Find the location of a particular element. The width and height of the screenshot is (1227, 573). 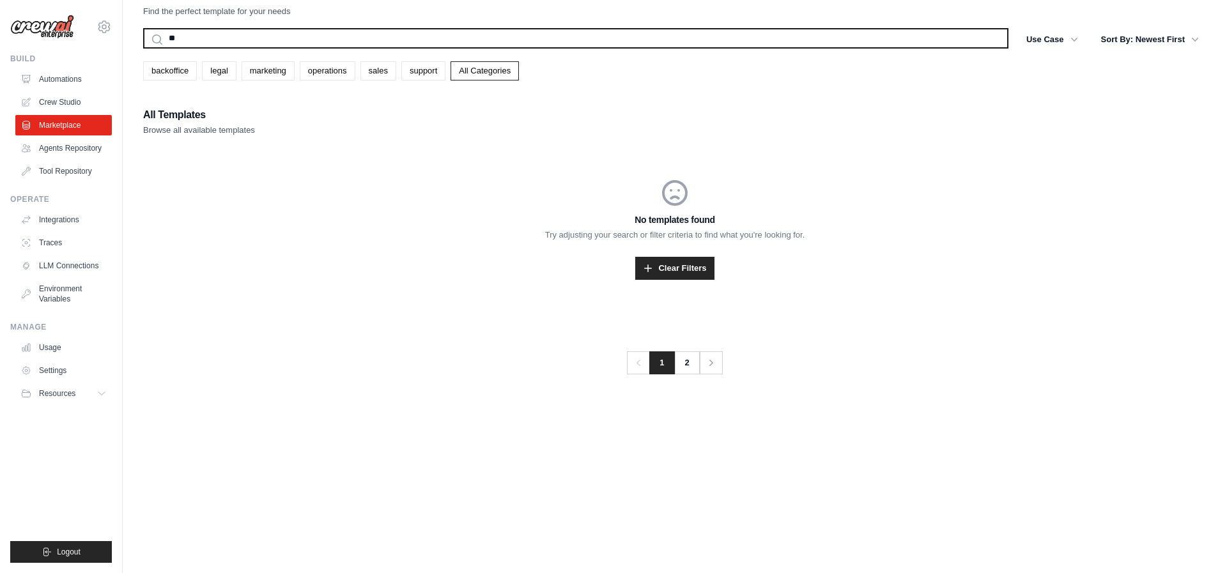

a: 2 is located at coordinates (687, 363).